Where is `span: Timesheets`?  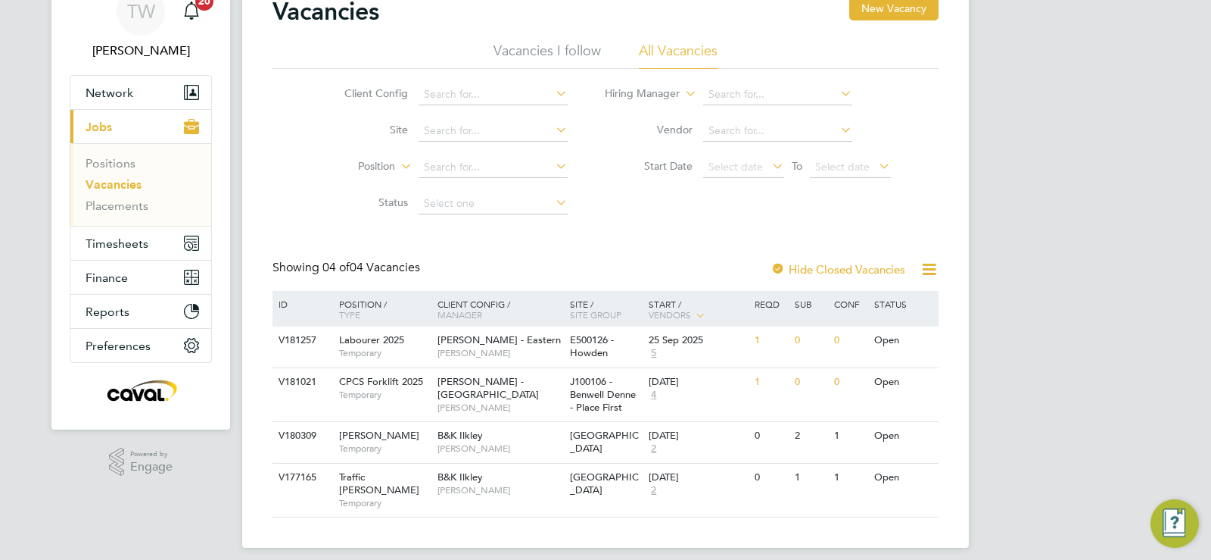 span: Timesheets is located at coordinates (117, 243).